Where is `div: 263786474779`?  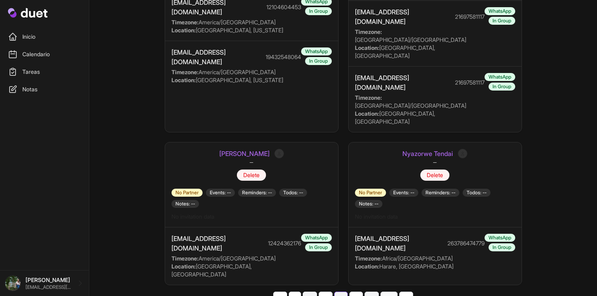
div: 263786474779 is located at coordinates (466, 243).